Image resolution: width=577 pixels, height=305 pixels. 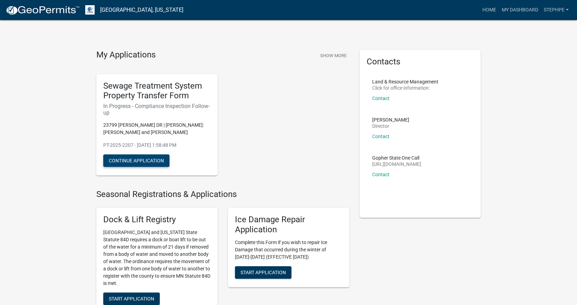 I want to click on h5: Ice Damage Repair Application, so click(x=289, y=225).